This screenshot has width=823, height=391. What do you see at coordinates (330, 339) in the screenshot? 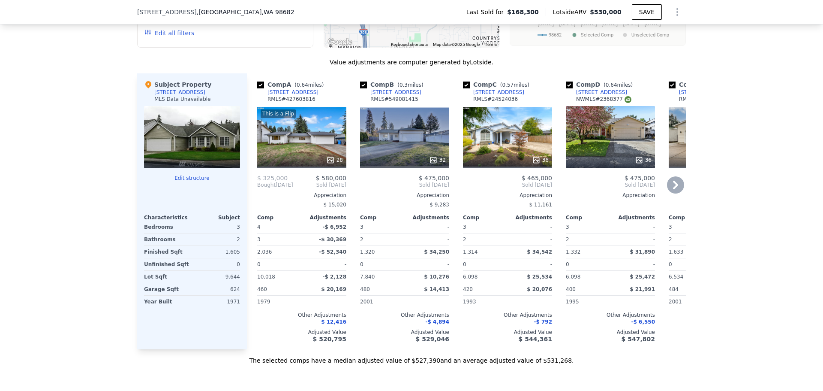
I see `span: $ 520,795` at bounding box center [330, 339].